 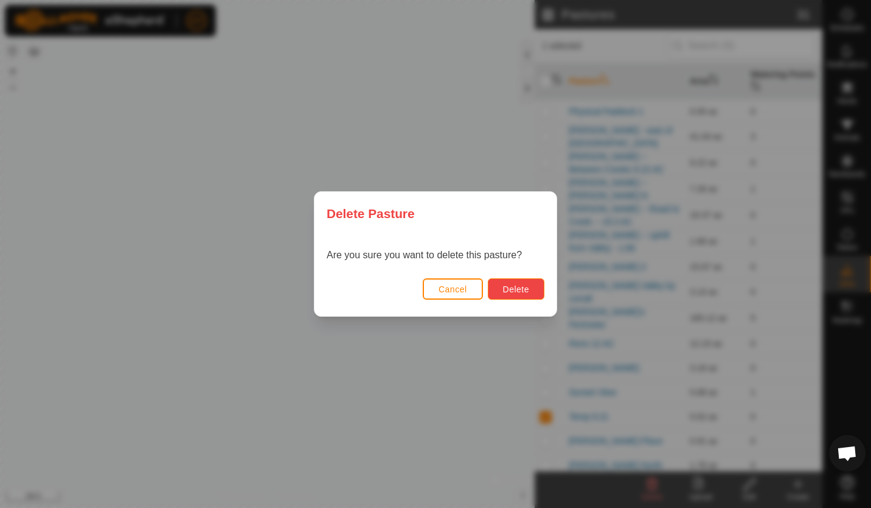 What do you see at coordinates (848, 453) in the screenshot?
I see `div: Open chat` at bounding box center [848, 453].